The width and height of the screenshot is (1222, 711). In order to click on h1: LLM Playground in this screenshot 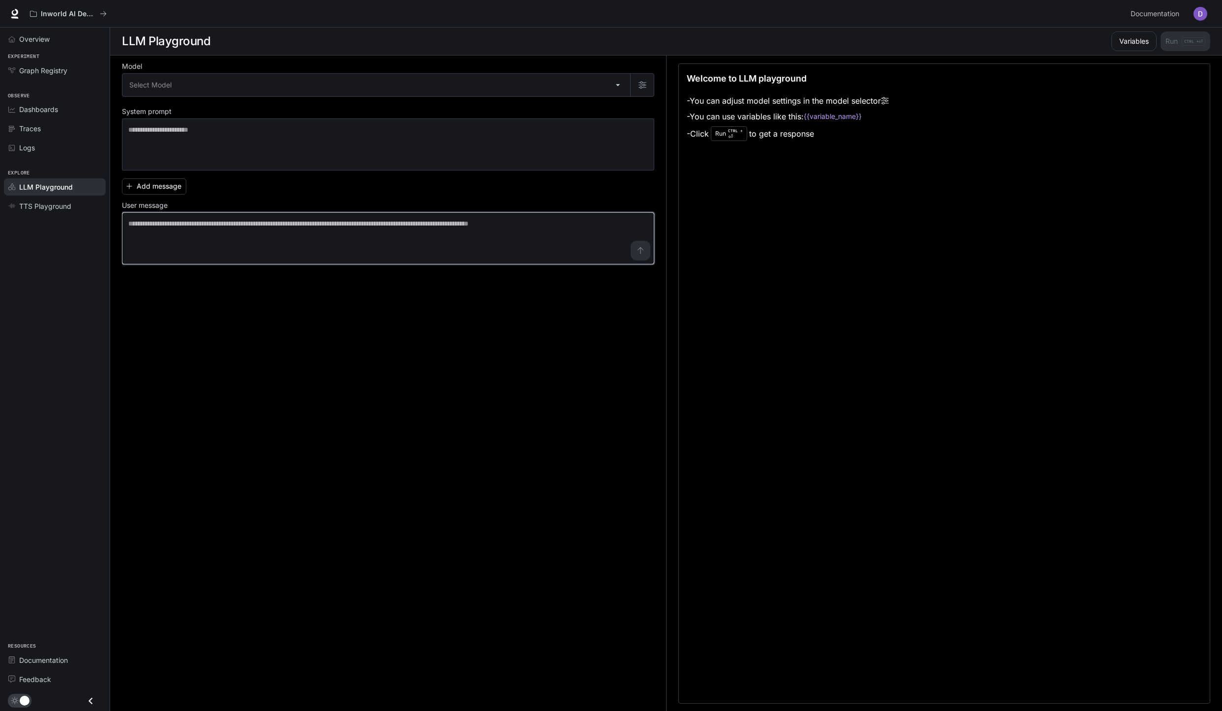, I will do `click(166, 41)`.